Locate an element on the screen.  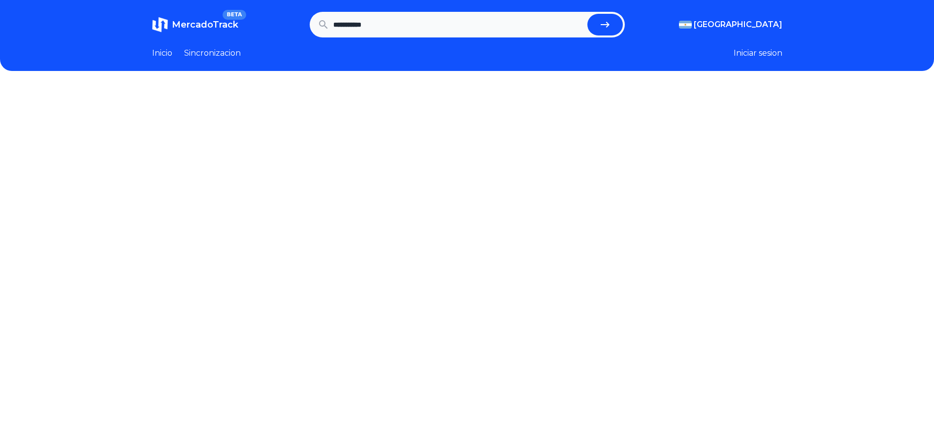
a: Sincronizacion is located at coordinates (212, 53).